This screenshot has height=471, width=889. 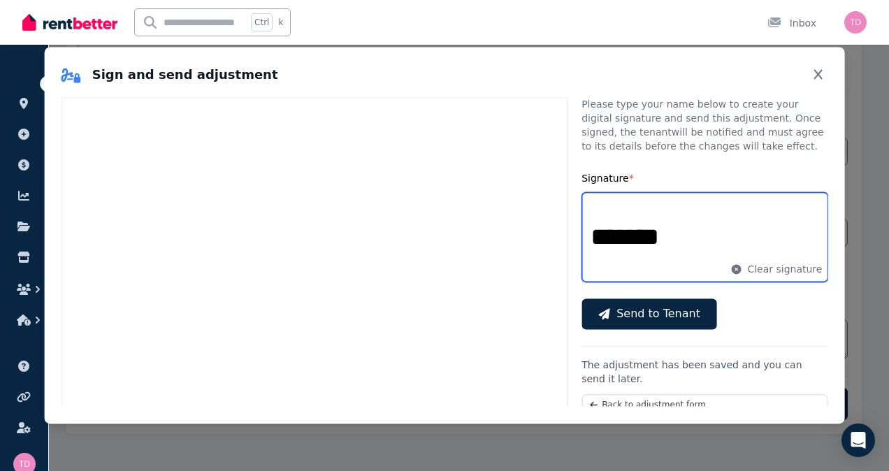 I want to click on h2: Sign and send adjustment, so click(x=170, y=75).